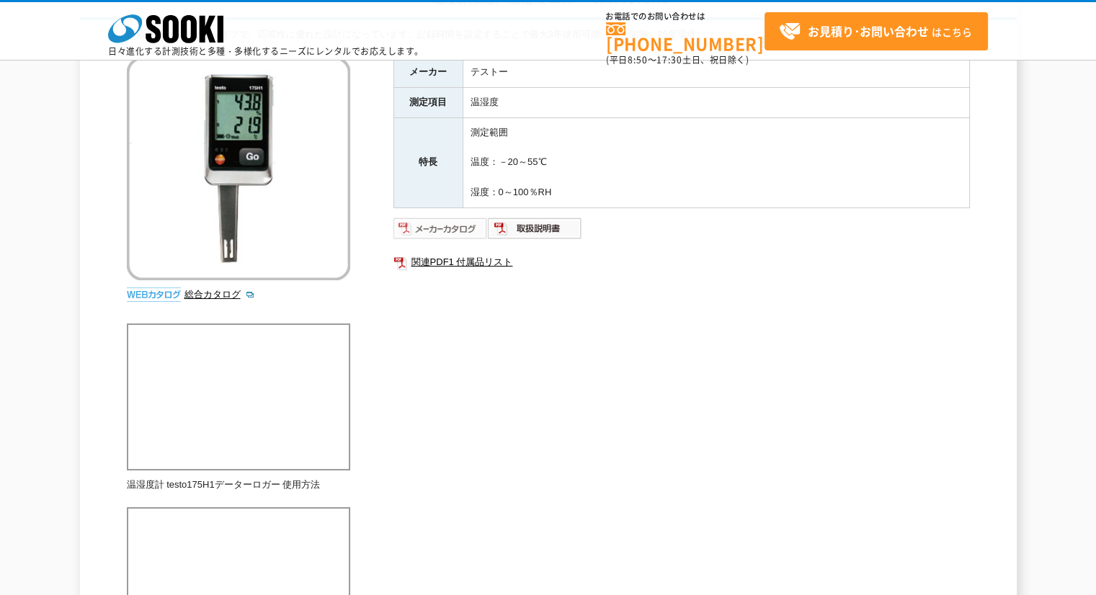 The image size is (1096, 595). What do you see at coordinates (868, 31) in the screenshot?
I see `strong: お見積り･お問い合わせ` at bounding box center [868, 31].